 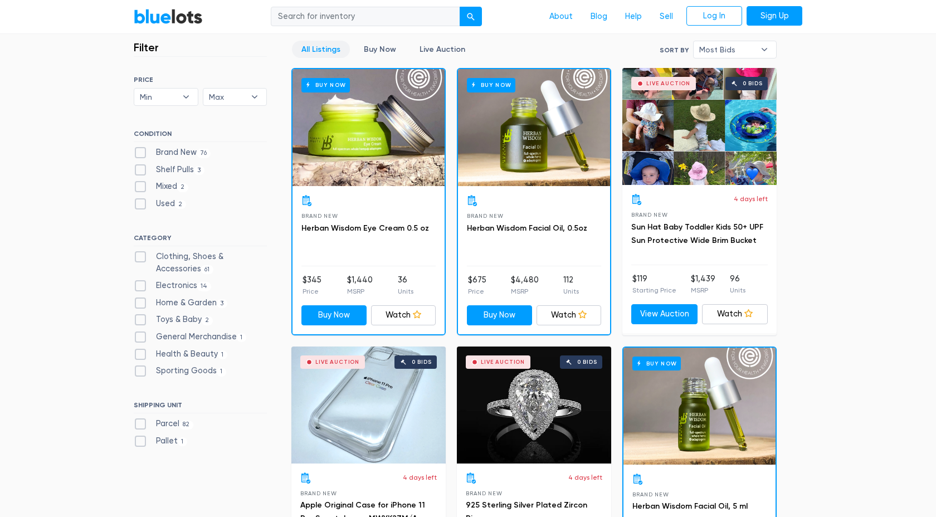 What do you see at coordinates (527, 228) in the screenshot?
I see `a: Herban Wisdom Facial Oil, 0.5oz` at bounding box center [527, 228].